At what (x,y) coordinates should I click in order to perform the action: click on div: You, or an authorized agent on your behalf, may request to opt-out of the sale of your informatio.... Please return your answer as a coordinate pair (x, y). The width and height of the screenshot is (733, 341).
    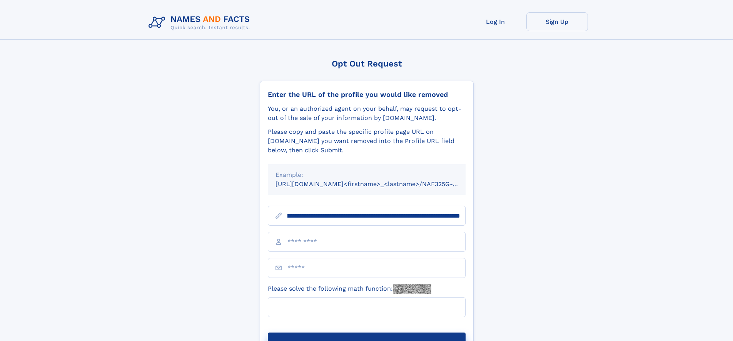
    Looking at the image, I should click on (367, 114).